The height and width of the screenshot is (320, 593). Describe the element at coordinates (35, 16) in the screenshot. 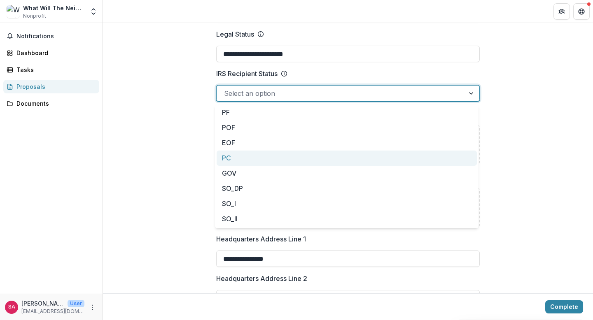

I see `span: Nonprofit` at that location.